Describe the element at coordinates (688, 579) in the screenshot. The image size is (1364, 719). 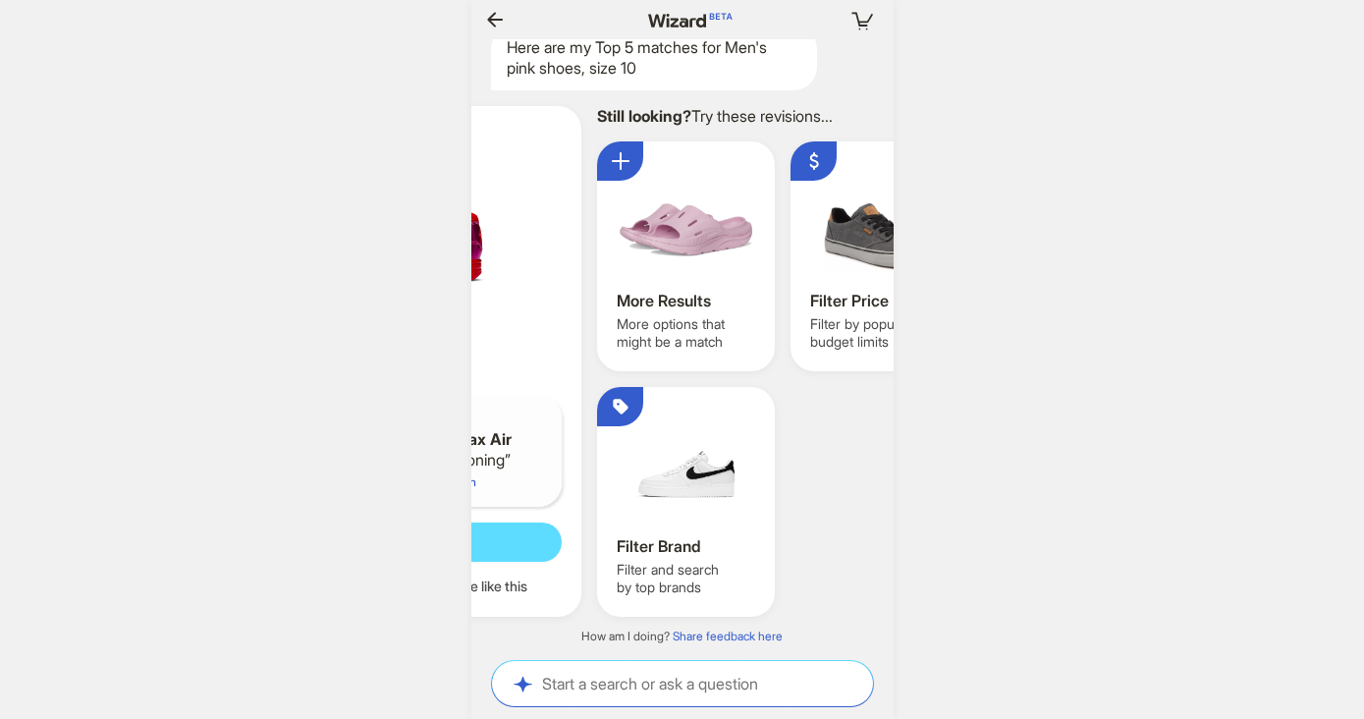
I see `div: Filter and search by top brands` at that location.